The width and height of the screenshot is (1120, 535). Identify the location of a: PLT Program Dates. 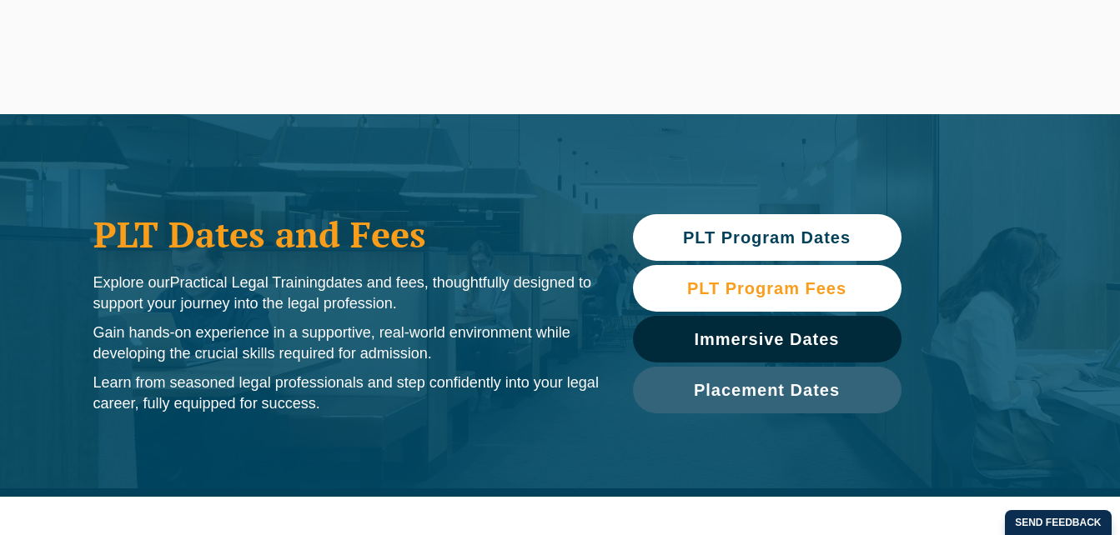
(767, 238).